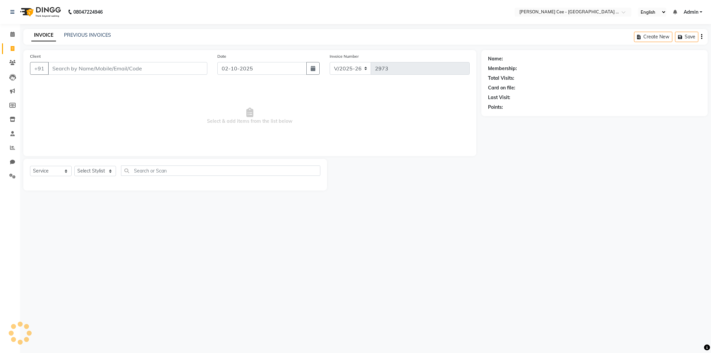 The image size is (711, 353). What do you see at coordinates (653, 37) in the screenshot?
I see `button: Create New` at bounding box center [653, 37].